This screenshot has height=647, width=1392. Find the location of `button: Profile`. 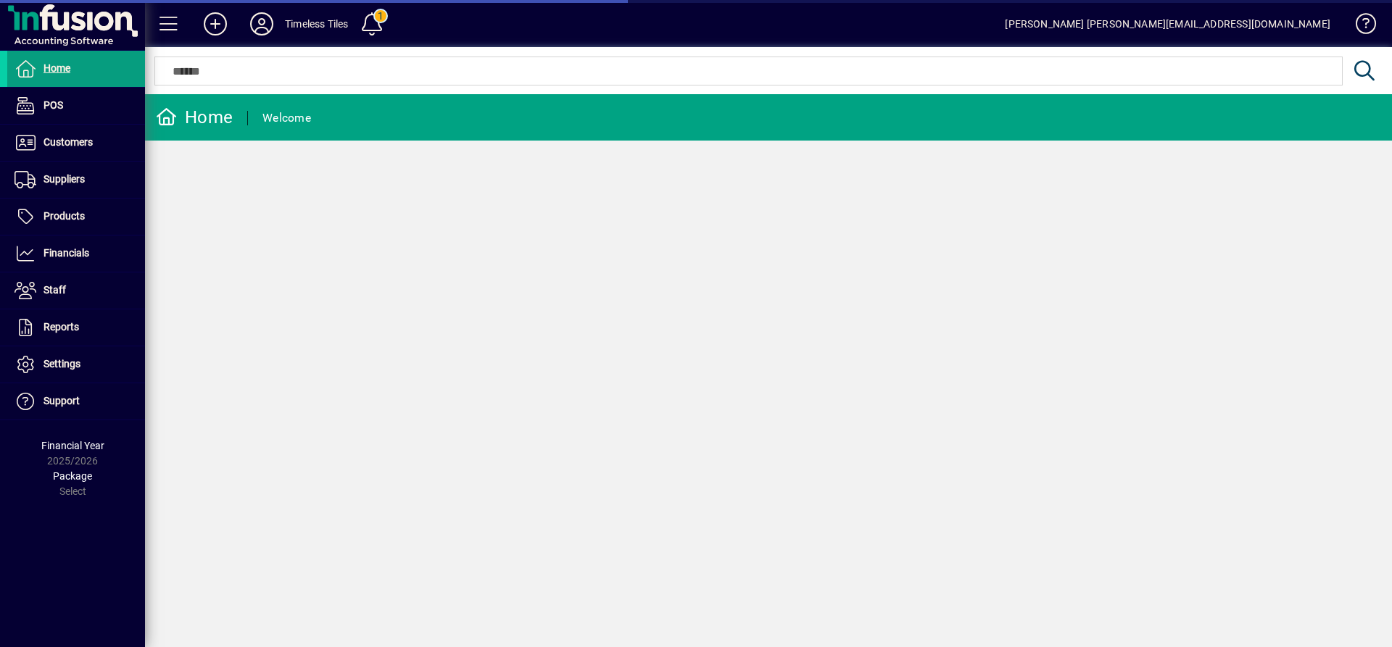

button: Profile is located at coordinates (262, 24).